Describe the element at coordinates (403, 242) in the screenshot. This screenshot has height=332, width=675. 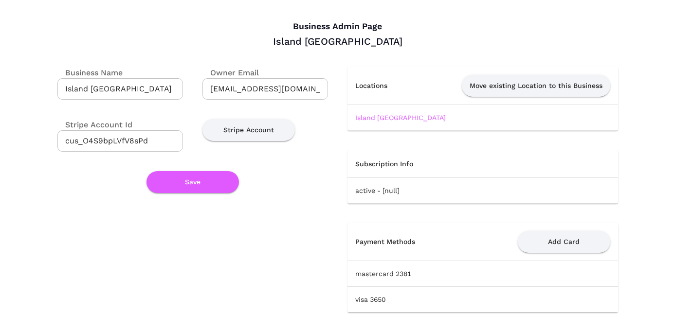
I see `th: Payment Methods` at that location.